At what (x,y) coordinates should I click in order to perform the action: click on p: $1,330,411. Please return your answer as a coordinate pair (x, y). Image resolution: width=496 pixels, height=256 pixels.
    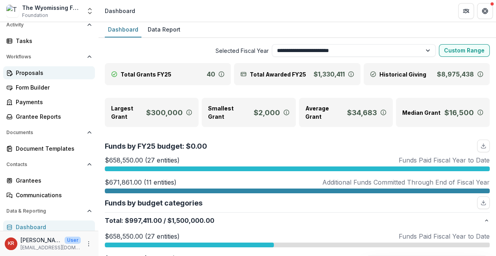
    Looking at the image, I should click on (329, 74).